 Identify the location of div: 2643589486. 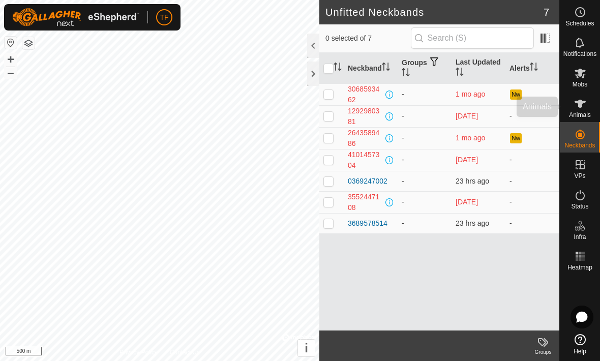
(366, 138).